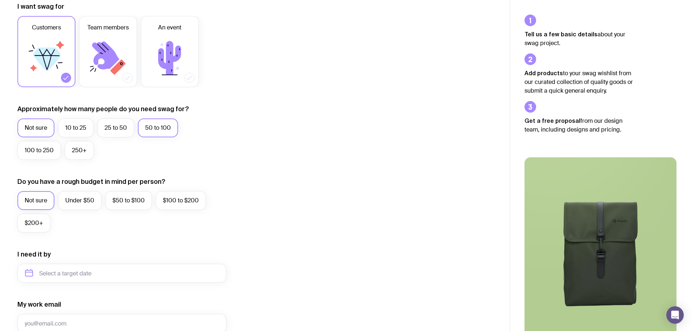 The image size is (691, 331). I want to click on p: to your swag wishlist from our curated collection of quality goods or submit a quick general enqu..., so click(579, 82).